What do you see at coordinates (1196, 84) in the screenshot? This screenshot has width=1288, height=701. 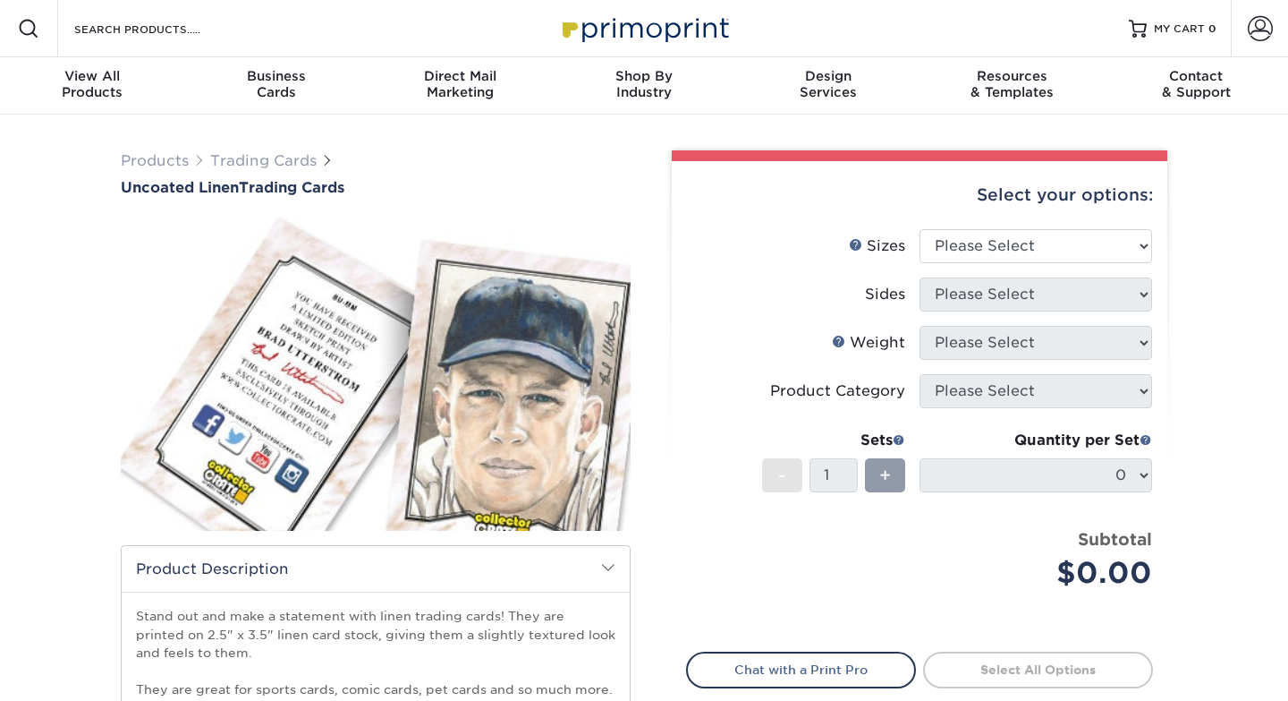 I see `div: & Support` at bounding box center [1196, 84].